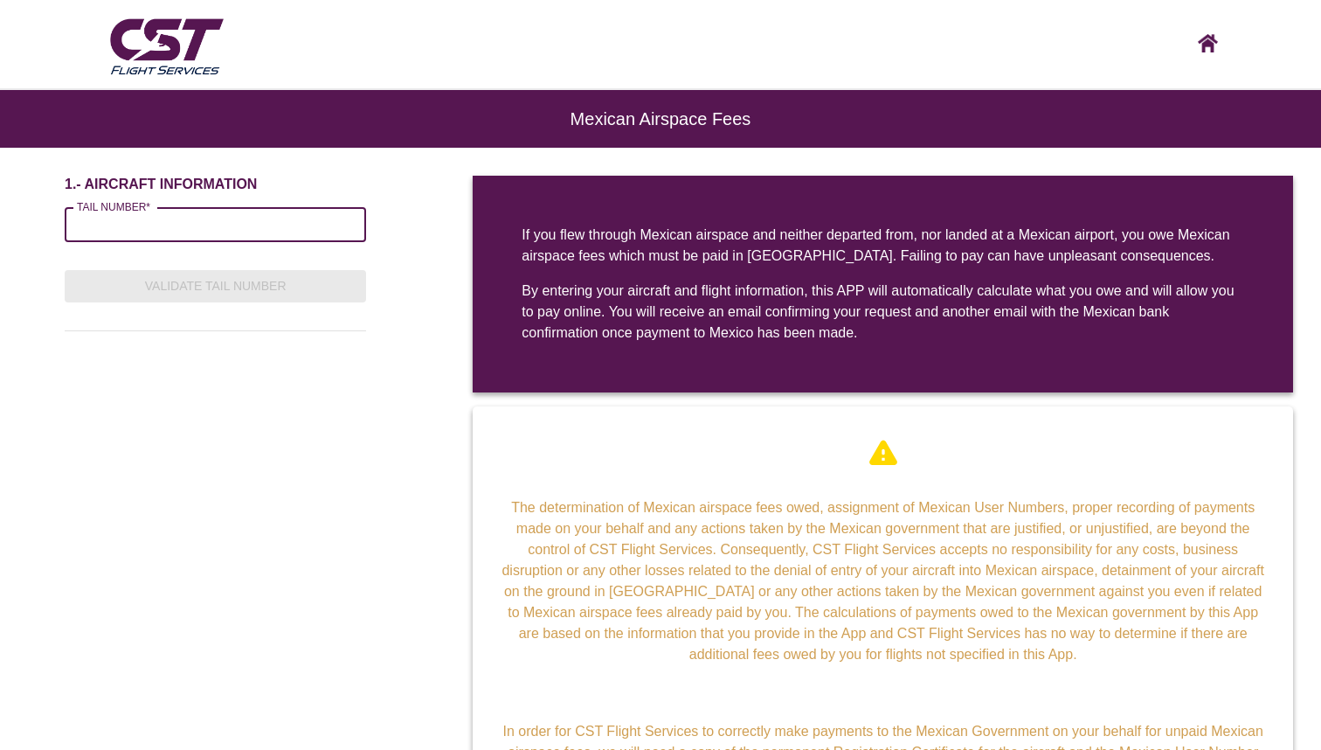  What do you see at coordinates (883, 581) in the screenshot?
I see `typography: The determination of Mexican airspace fees owed, assignment of Mexican User Numbers, proper recor...` at bounding box center [883, 581].